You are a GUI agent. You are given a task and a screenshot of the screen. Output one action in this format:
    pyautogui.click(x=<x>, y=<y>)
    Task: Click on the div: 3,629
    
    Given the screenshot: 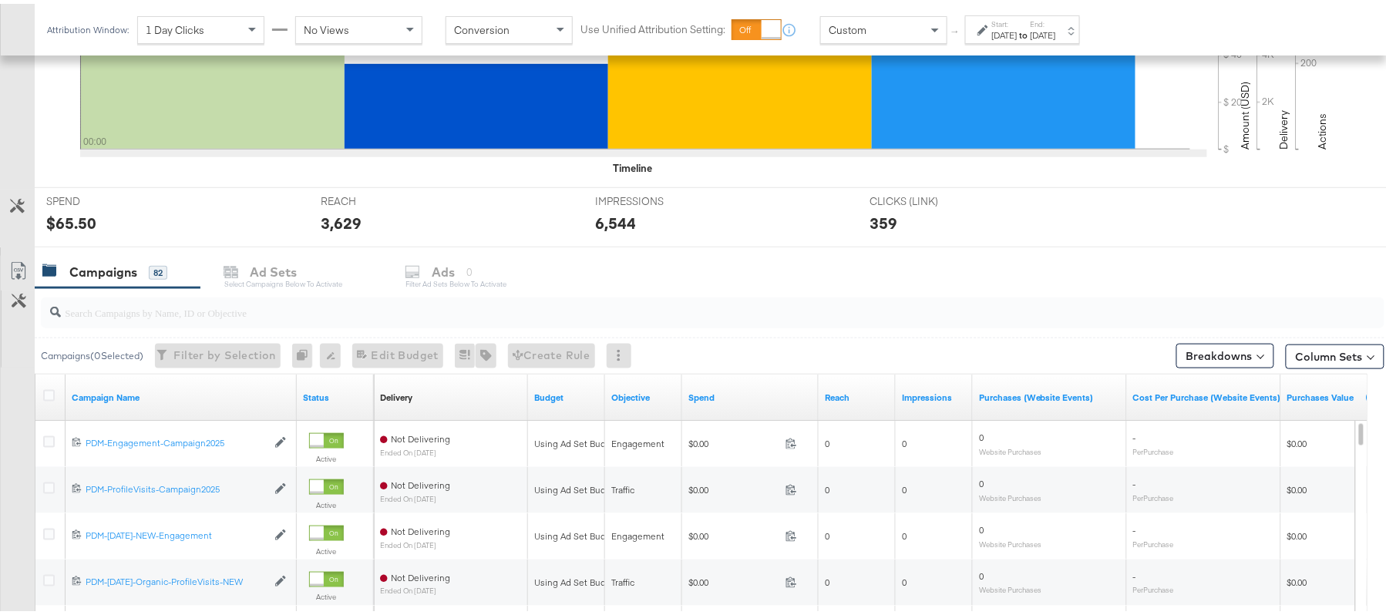 What is the action you would take?
    pyautogui.click(x=341, y=219)
    